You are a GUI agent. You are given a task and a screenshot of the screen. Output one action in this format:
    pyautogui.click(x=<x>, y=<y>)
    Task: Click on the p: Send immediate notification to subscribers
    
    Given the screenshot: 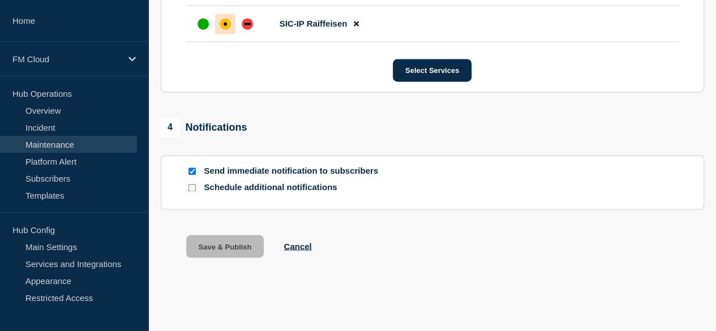 What is the action you would take?
    pyautogui.click(x=295, y=171)
    